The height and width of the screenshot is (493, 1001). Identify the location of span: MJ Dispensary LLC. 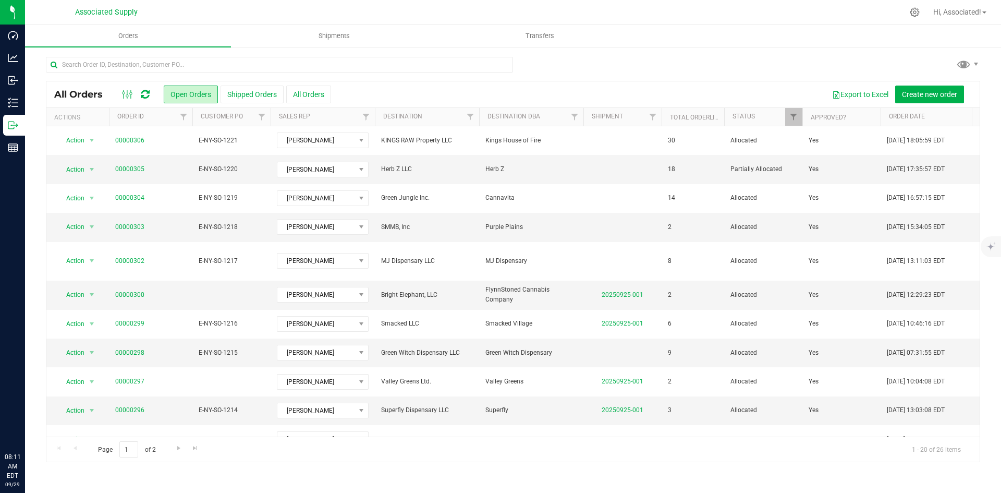
(427, 261).